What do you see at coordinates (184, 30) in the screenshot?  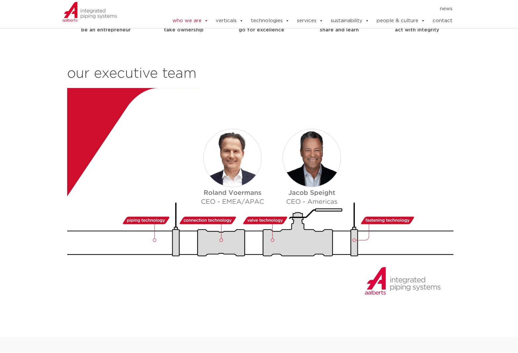 I see `h5: take ownership` at bounding box center [184, 30].